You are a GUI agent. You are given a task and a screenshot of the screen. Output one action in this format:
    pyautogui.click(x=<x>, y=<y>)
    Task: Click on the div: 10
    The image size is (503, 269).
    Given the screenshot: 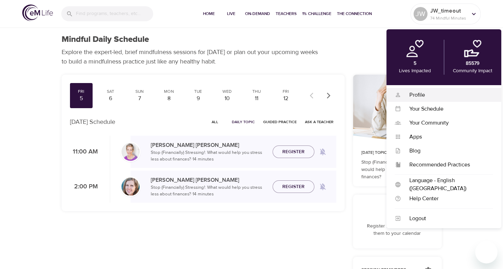 What is the action you would take?
    pyautogui.click(x=227, y=98)
    